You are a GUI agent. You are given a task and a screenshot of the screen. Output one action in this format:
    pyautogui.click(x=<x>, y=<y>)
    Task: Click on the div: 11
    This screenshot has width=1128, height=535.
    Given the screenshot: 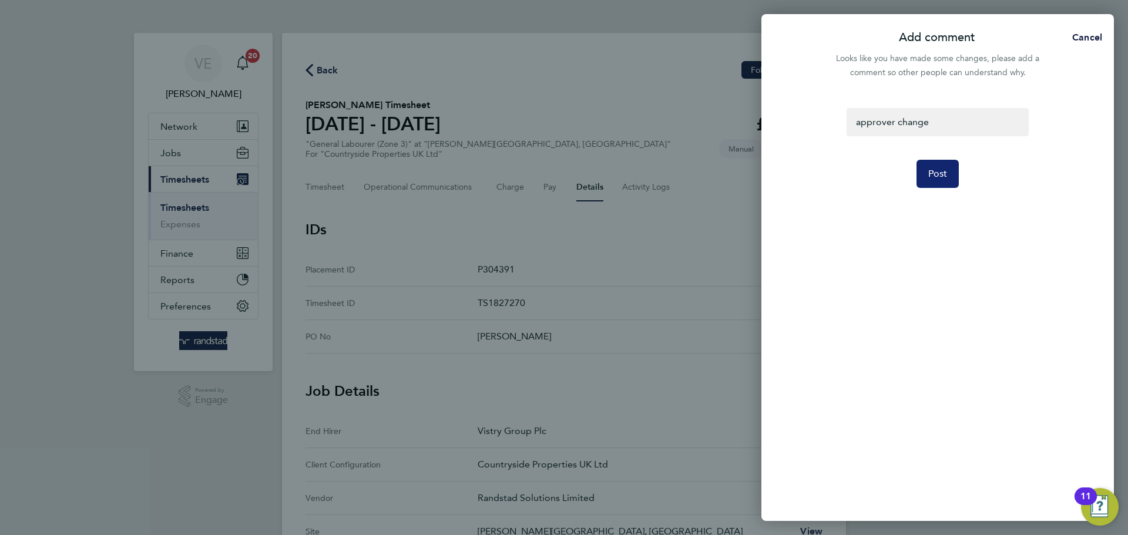 What is the action you would take?
    pyautogui.click(x=1085, y=504)
    